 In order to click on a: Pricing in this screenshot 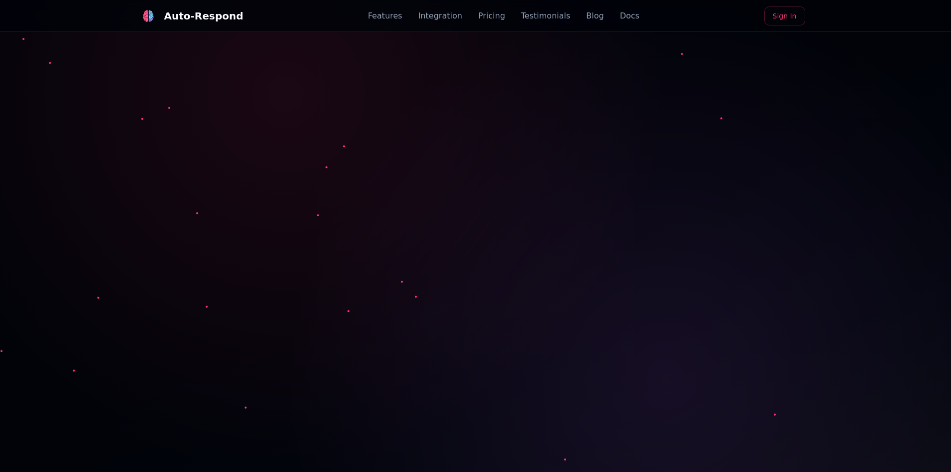, I will do `click(492, 16)`.